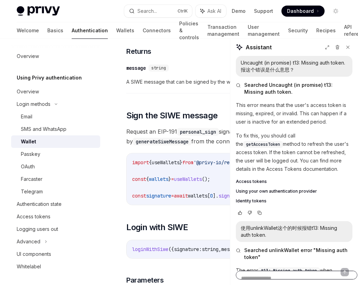 This screenshot has width=358, height=285. Describe the element at coordinates (158, 11) in the screenshot. I see `button: Search...CtrlK` at that location.